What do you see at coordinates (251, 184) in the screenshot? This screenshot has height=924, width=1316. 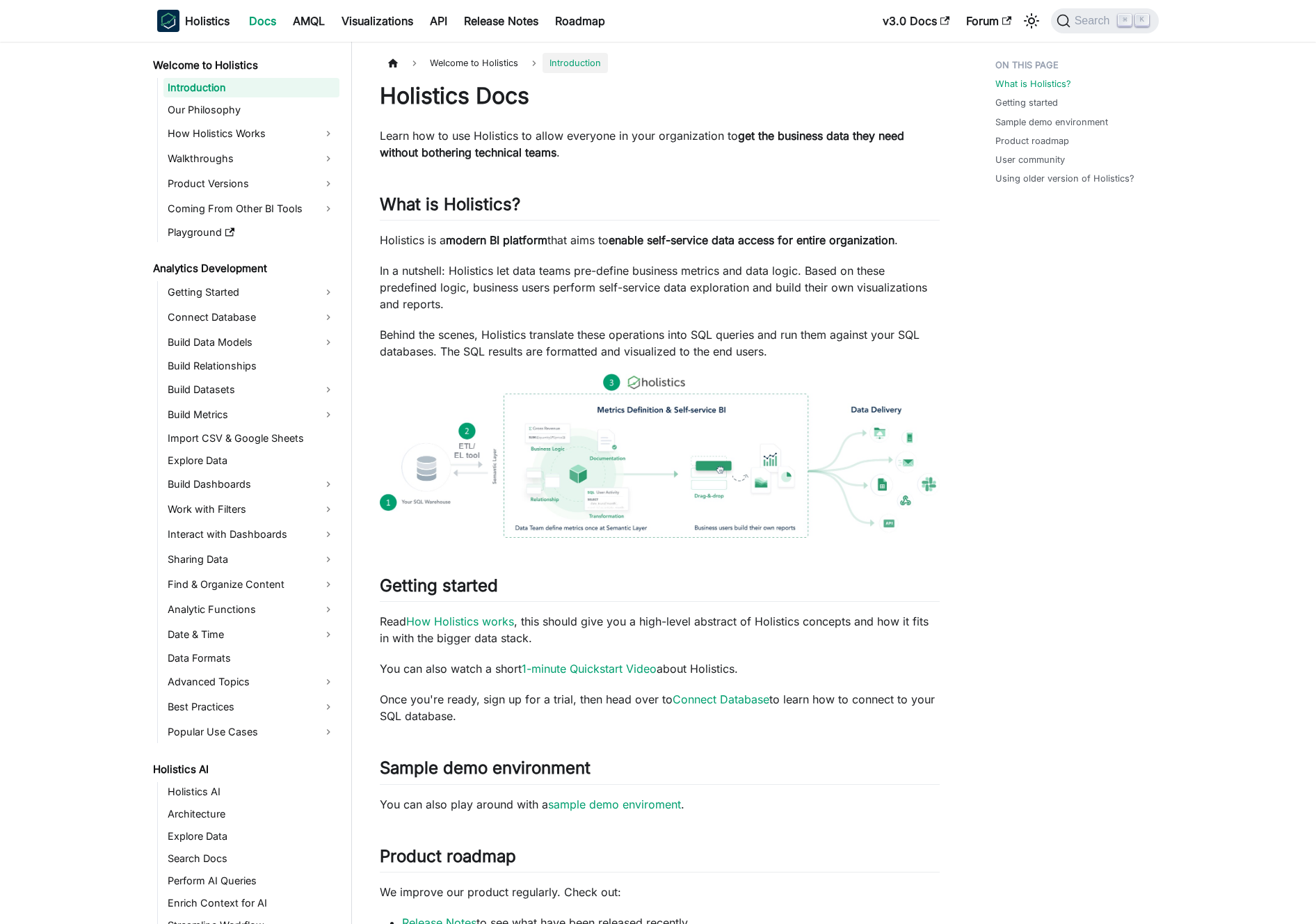 I see `a: Product Versions` at bounding box center [251, 184].